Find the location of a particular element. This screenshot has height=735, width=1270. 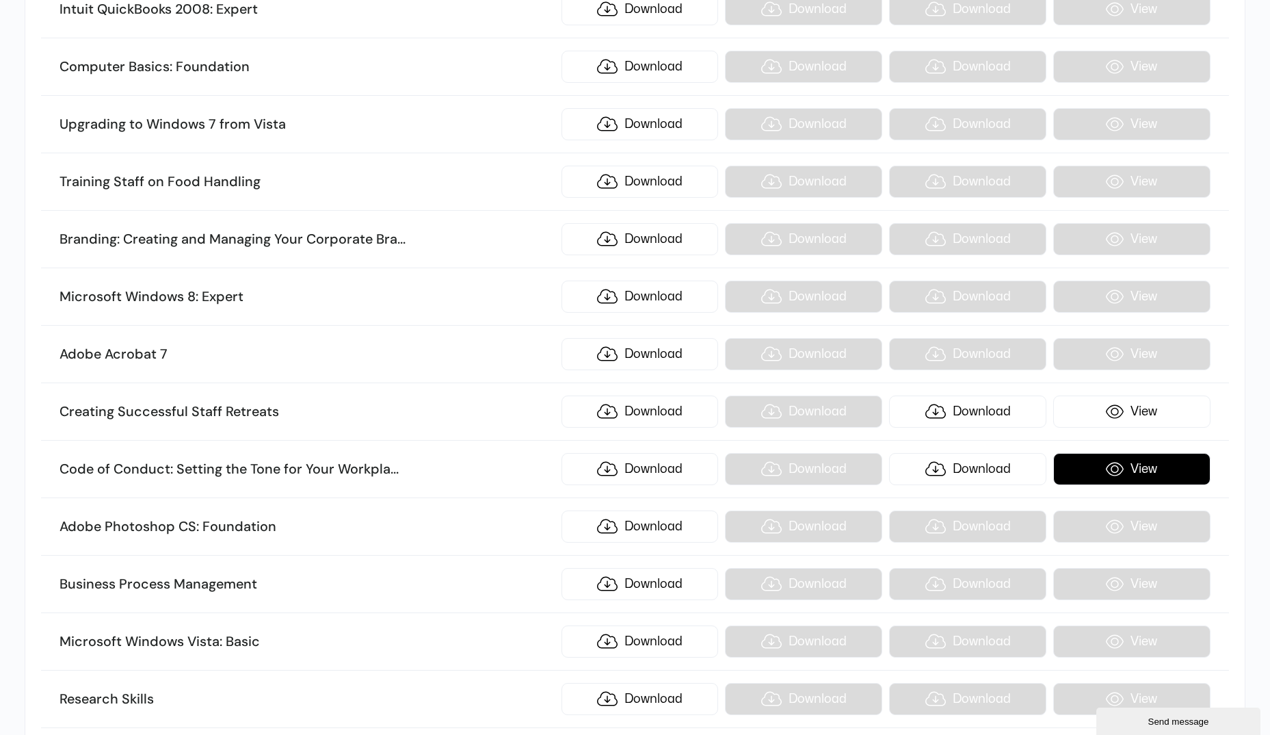

h3: Computer Basics: Foundation is located at coordinates (306, 67).